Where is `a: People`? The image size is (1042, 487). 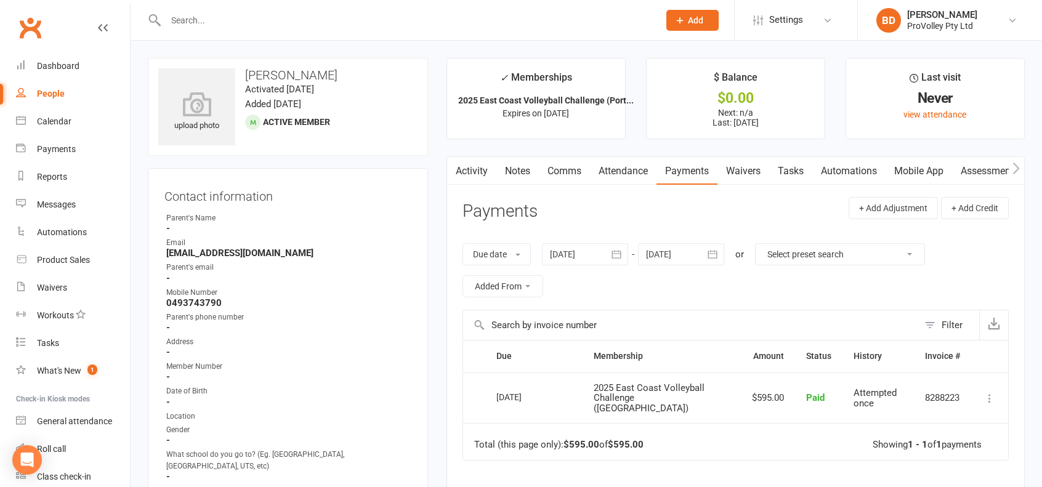
a: People is located at coordinates (73, 94).